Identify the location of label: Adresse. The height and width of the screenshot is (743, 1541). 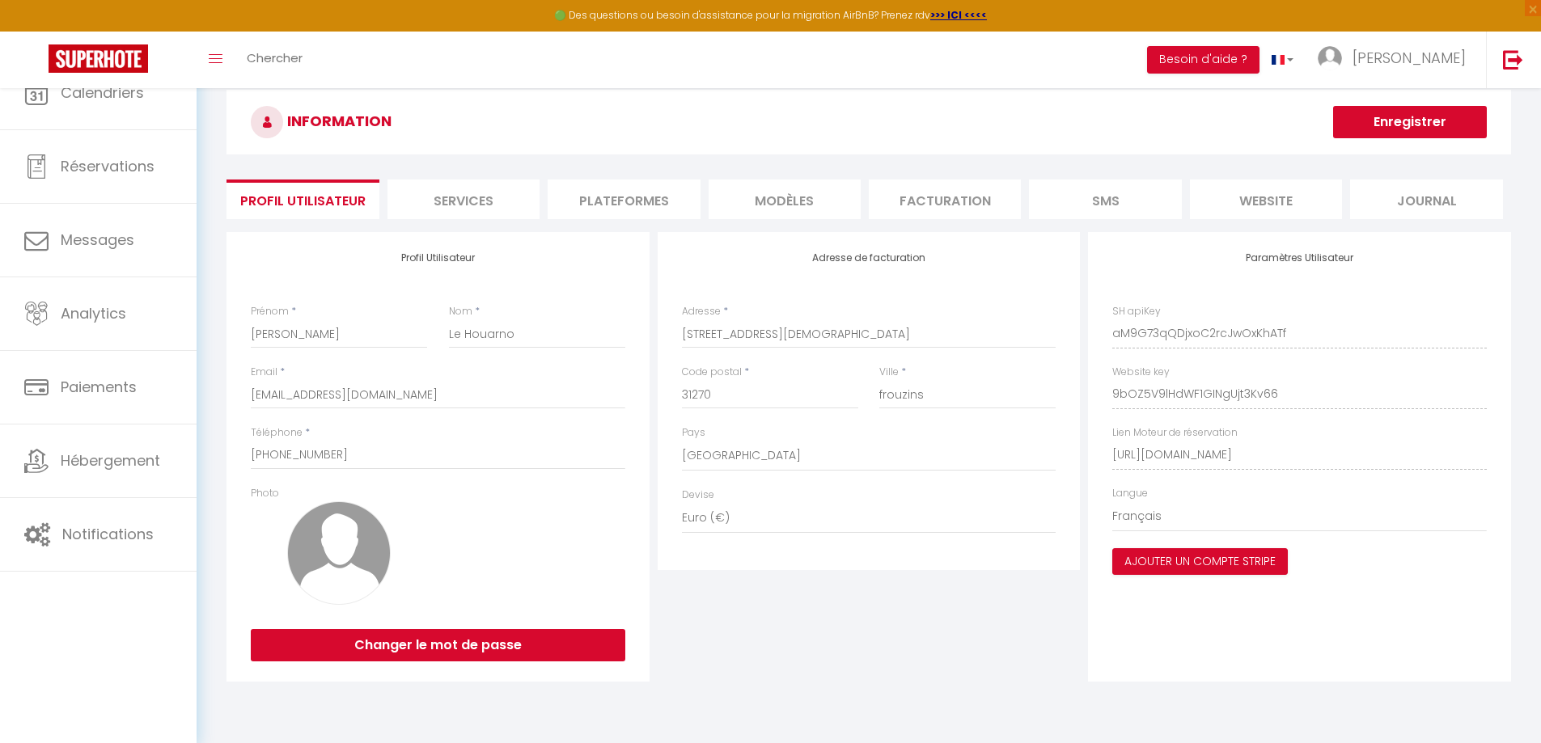
(701, 311).